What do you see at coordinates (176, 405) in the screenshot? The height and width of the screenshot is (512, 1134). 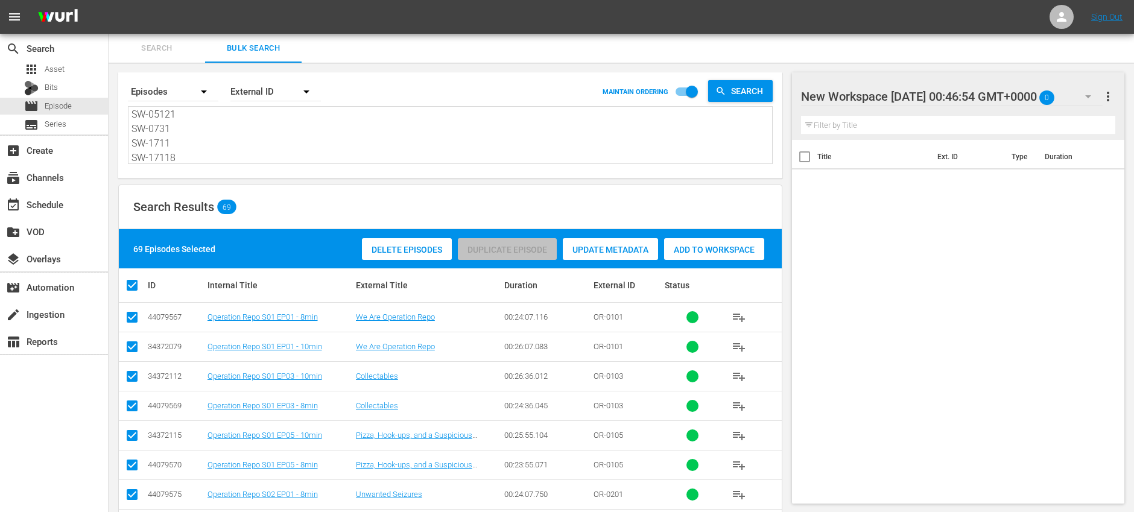 I see `div: 44079569` at bounding box center [176, 405].